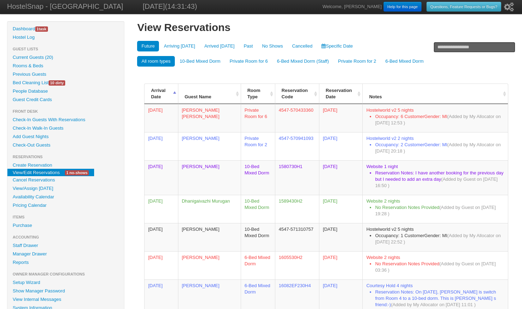  What do you see at coordinates (66, 274) in the screenshot?
I see `li: Owner Manager Configurations` at bounding box center [66, 274].